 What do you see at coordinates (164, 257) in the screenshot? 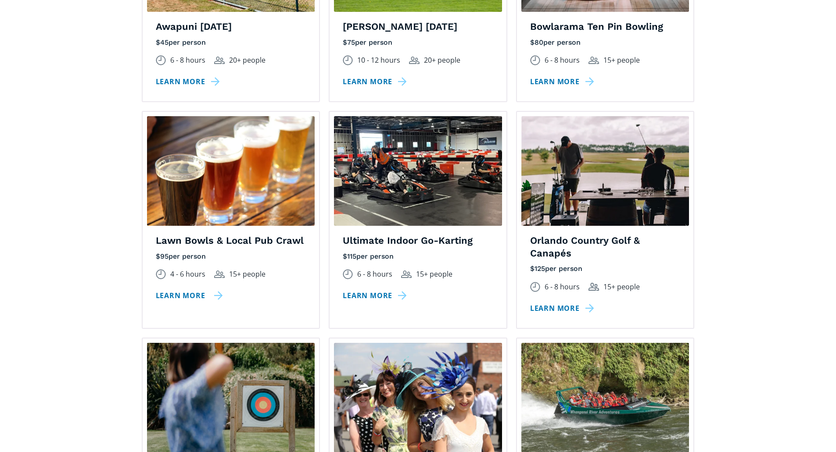
I see `div: 95` at bounding box center [164, 257].